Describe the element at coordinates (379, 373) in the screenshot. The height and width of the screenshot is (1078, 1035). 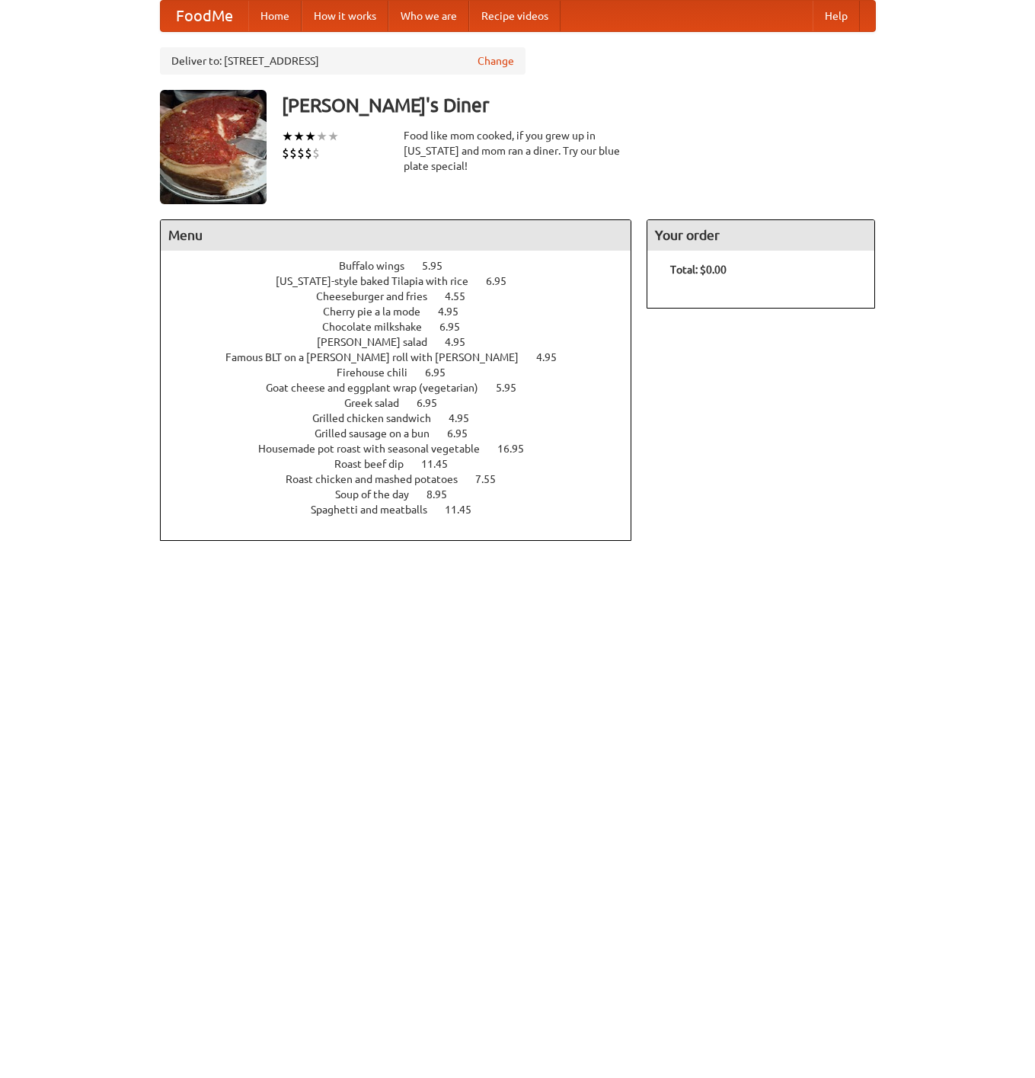
I see `span: Firehouse chili` at that location.